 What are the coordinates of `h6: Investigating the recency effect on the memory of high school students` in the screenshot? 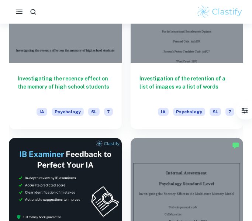 It's located at (65, 87).